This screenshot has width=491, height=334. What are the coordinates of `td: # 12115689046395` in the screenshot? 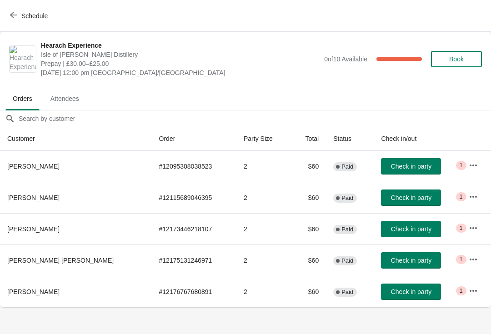 It's located at (194, 197).